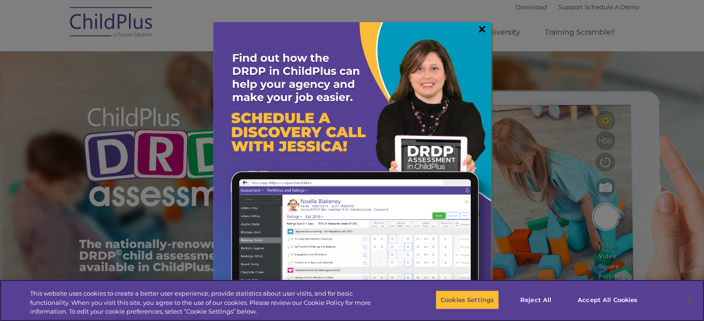  Describe the element at coordinates (535, 300) in the screenshot. I see `button: Reject All` at that location.